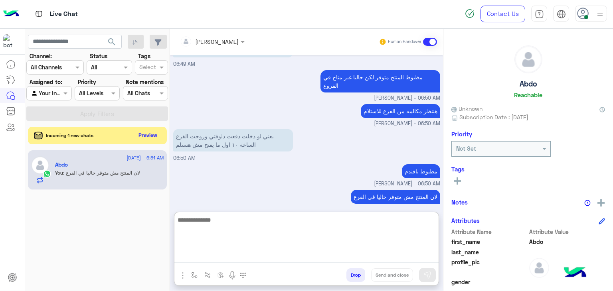 This screenshot has height=291, width=613. What do you see at coordinates (467, 109) in the screenshot?
I see `span: Unknown` at bounding box center [467, 109].